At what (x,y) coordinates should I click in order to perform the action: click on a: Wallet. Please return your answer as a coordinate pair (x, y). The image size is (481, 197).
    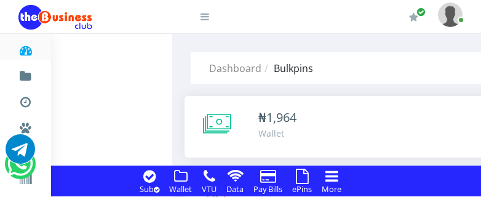
    Looking at the image, I should click on (180, 188).